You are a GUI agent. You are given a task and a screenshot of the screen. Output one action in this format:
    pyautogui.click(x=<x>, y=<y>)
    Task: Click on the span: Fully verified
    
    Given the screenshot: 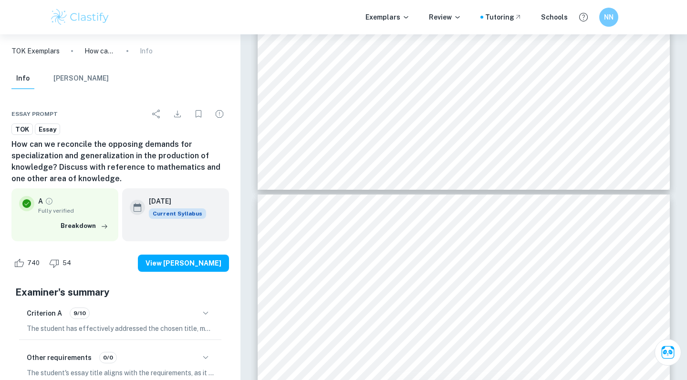 What is the action you would take?
    pyautogui.click(x=74, y=211)
    